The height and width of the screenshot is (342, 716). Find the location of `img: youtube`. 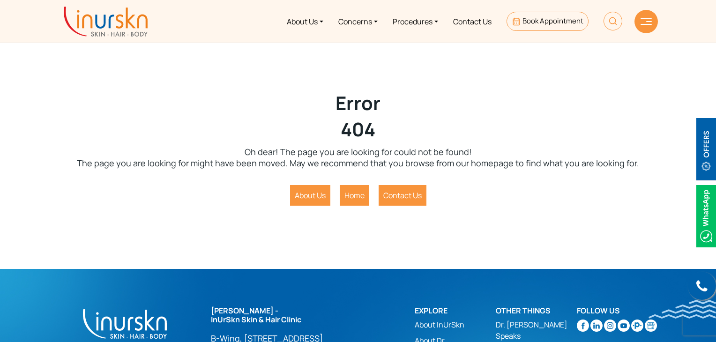

img: youtube is located at coordinates (623, 325).